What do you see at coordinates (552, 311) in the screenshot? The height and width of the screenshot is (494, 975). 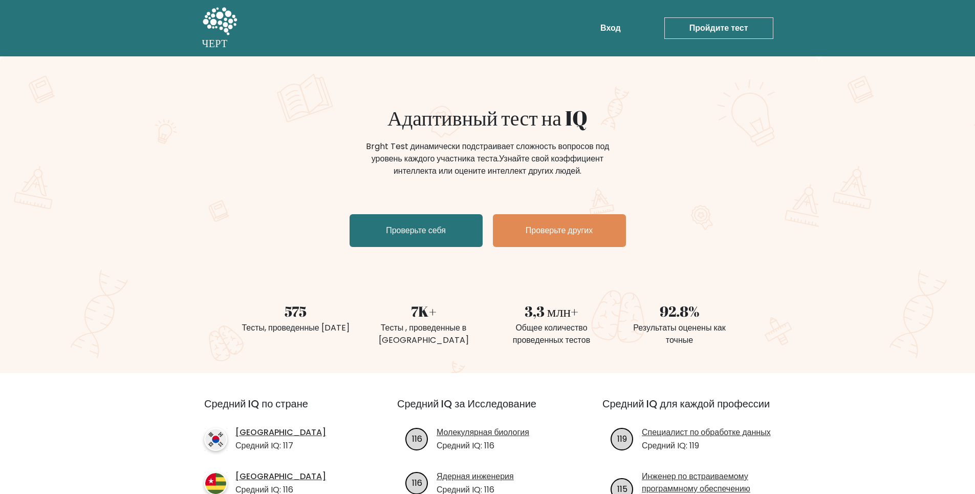 I see `ya-tr-span: 3,3 млн+` at bounding box center [552, 311].